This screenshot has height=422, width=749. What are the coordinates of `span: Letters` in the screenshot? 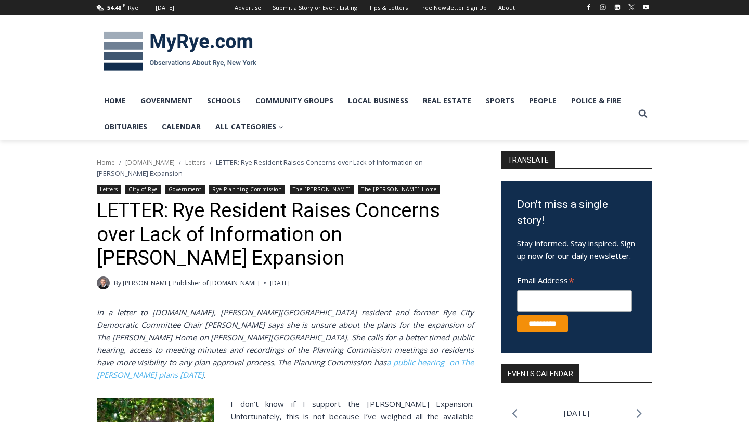 It's located at (195, 162).